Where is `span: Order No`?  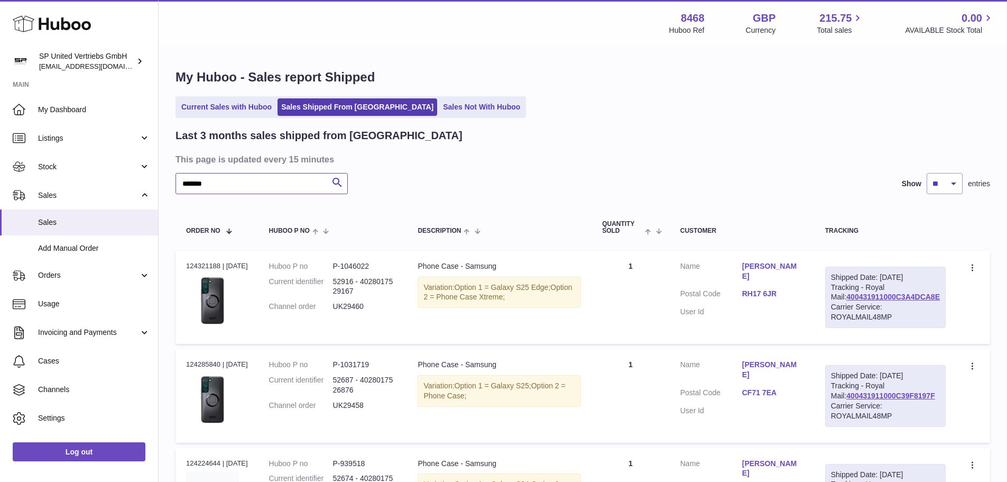
span: Order No is located at coordinates (203, 230).